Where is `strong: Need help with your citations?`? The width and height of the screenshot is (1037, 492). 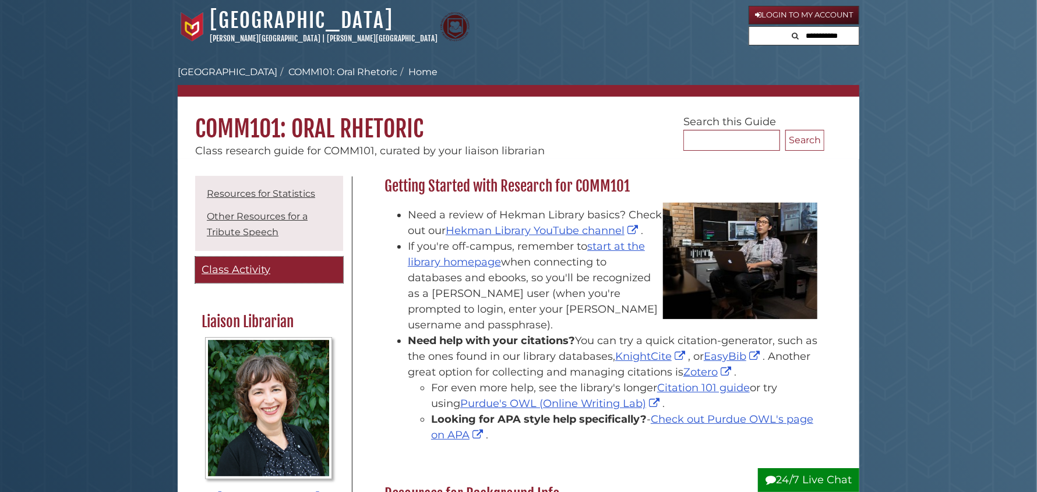
strong: Need help with your citations? is located at coordinates (491, 341).